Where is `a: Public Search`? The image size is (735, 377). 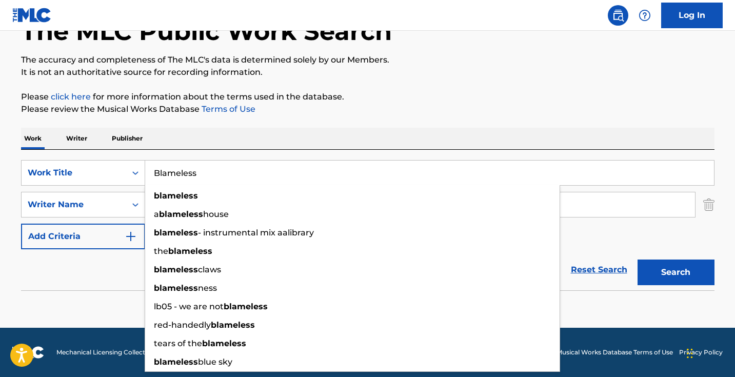
a: Public Search is located at coordinates (618, 15).